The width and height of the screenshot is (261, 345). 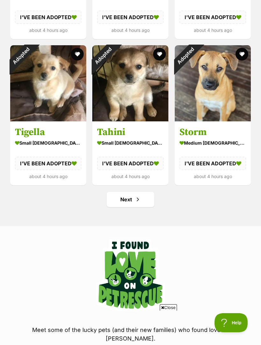 I want to click on h3: Storm, so click(x=213, y=132).